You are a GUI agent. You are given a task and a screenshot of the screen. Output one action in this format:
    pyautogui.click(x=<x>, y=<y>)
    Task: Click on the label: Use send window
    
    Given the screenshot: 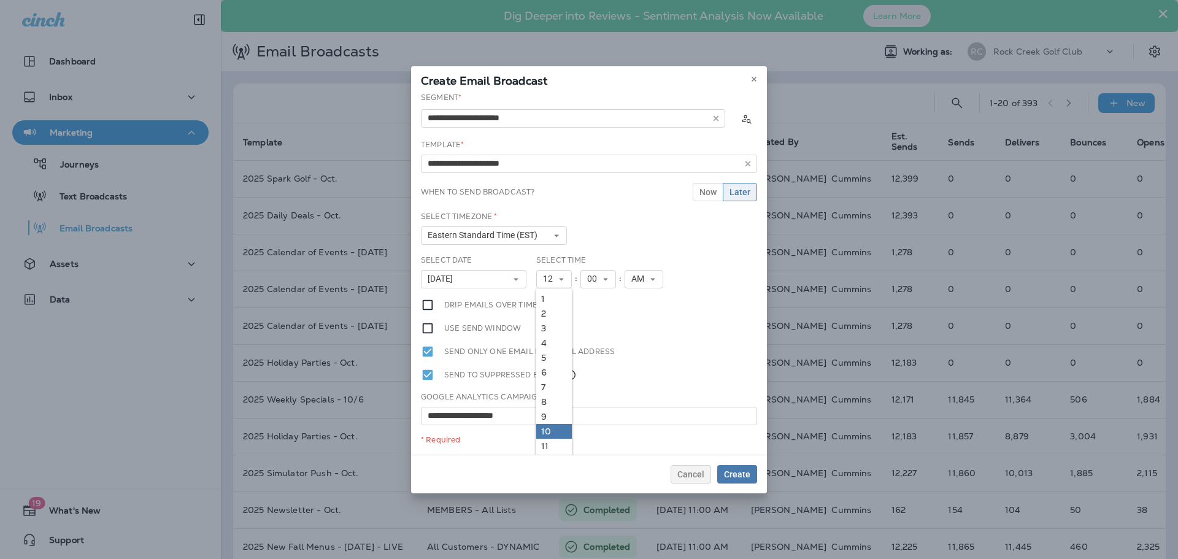 What is the action you would take?
    pyautogui.click(x=482, y=328)
    